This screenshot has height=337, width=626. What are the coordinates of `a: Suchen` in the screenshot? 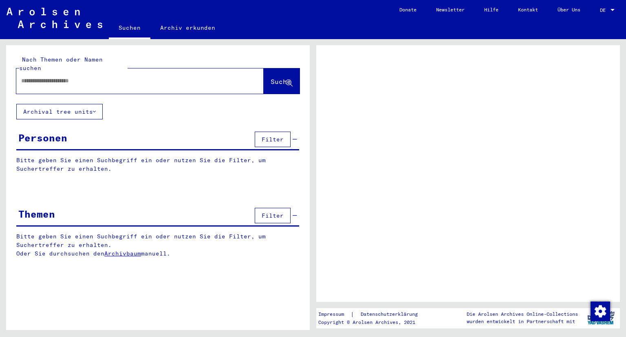 It's located at (130, 29).